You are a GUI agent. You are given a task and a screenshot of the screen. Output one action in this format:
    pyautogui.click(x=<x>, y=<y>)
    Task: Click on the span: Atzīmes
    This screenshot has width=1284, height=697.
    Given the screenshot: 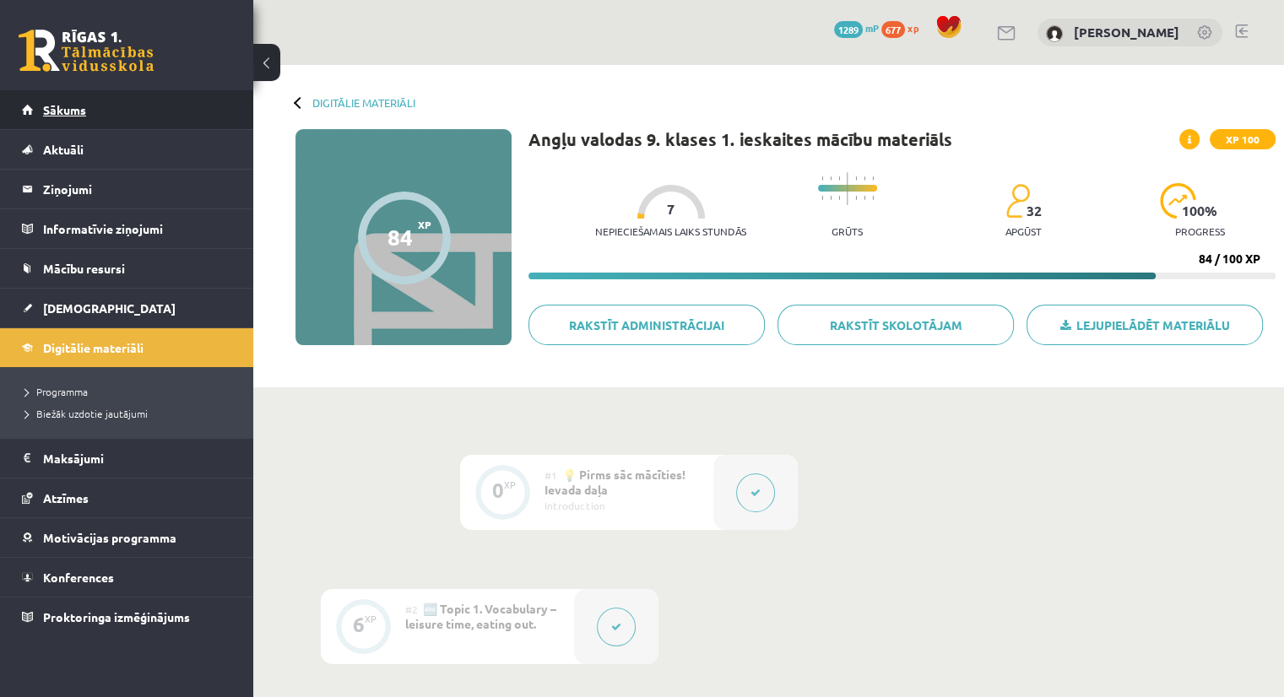 What is the action you would take?
    pyautogui.click(x=66, y=498)
    